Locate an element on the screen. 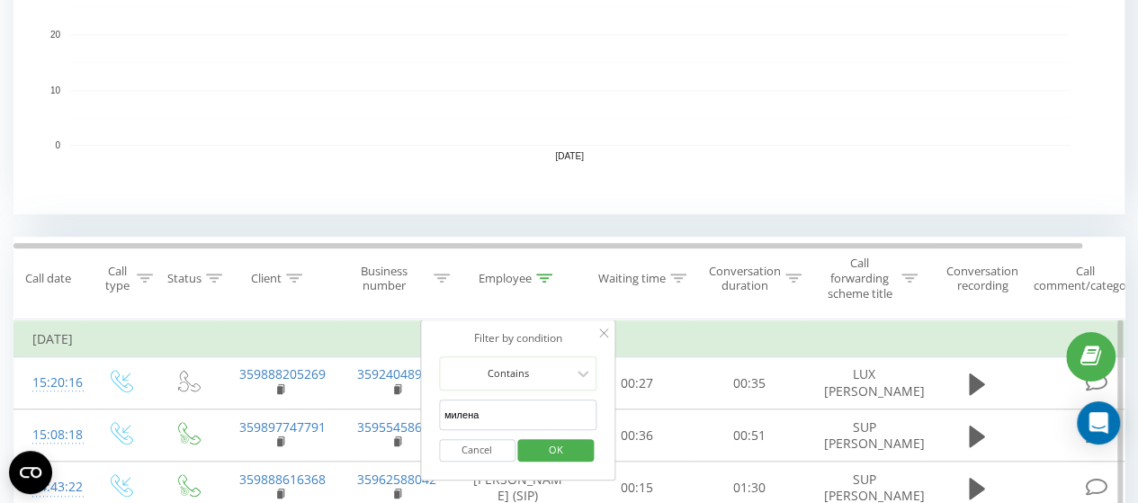  div: Business number is located at coordinates (384, 279).